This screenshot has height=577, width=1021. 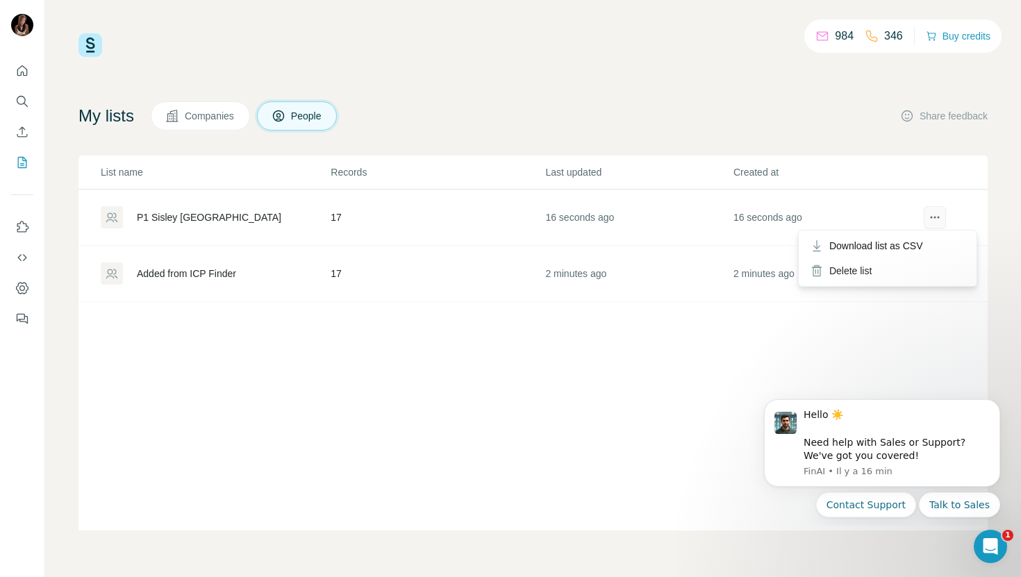 I want to click on button: Quick reply: Talk to Sales, so click(x=216, y=118).